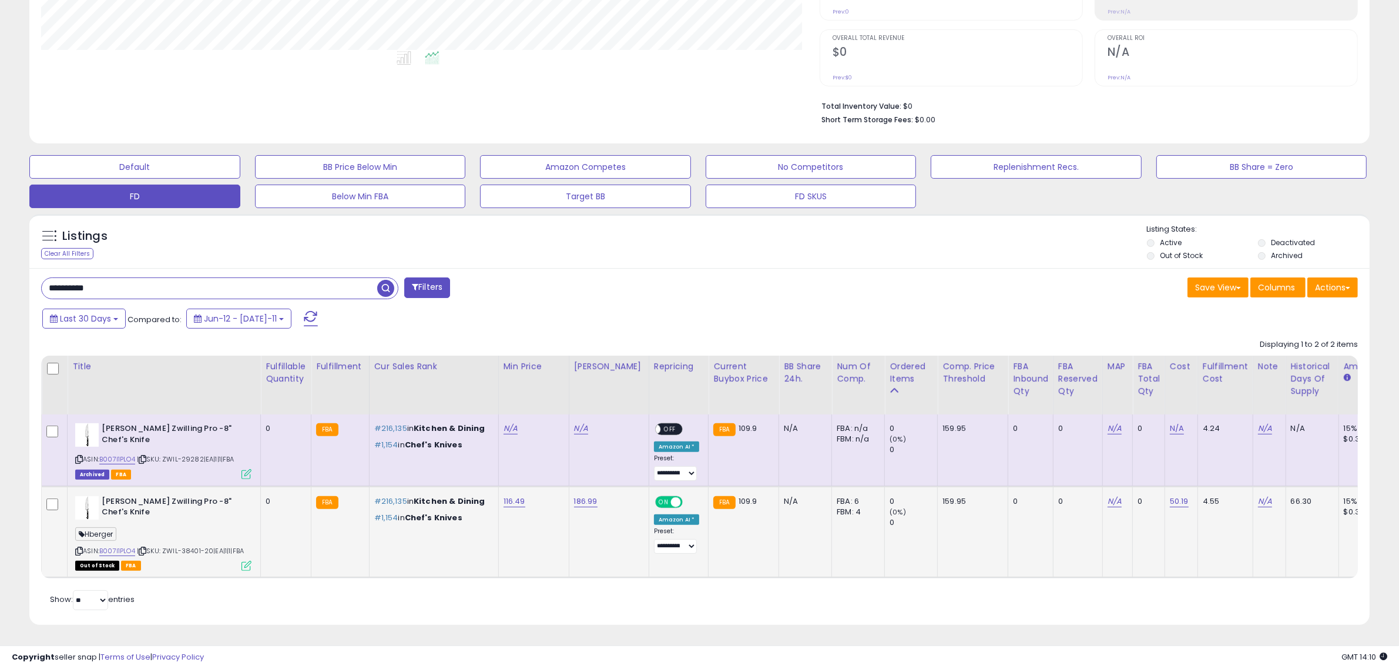 The image size is (1399, 669). Describe the element at coordinates (1225, 373) in the screenshot. I see `div: Fulfillment Cost` at that location.